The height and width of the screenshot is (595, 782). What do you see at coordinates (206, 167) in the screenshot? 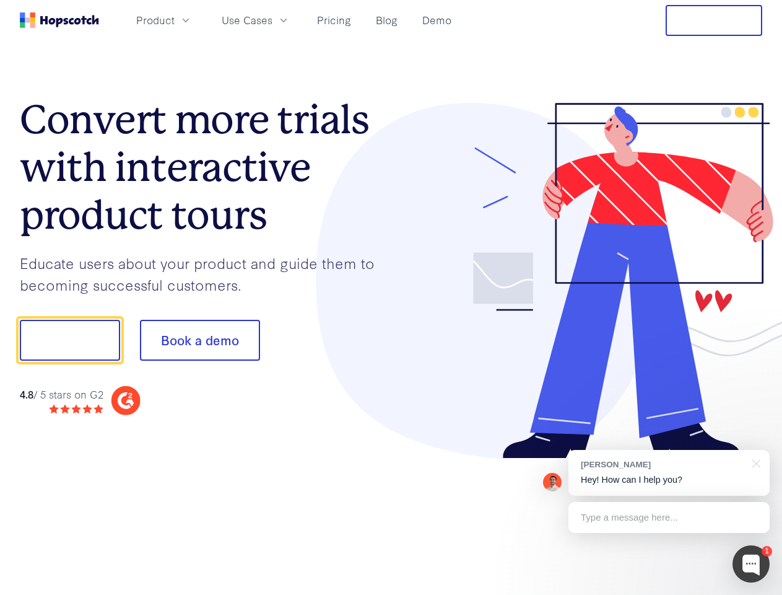
I see `h1: Convert more trials with interactive product tours` at bounding box center [206, 167].